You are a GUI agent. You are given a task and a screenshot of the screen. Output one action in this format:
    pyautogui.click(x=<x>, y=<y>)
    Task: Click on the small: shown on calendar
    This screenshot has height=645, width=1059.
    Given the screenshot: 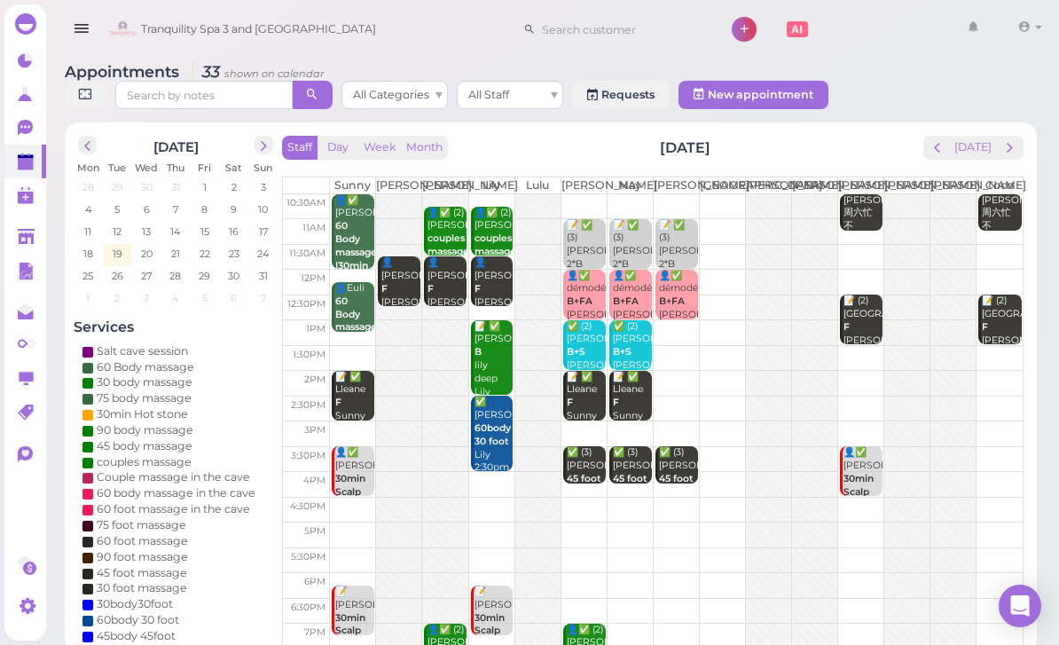 What is the action you would take?
    pyautogui.click(x=274, y=74)
    